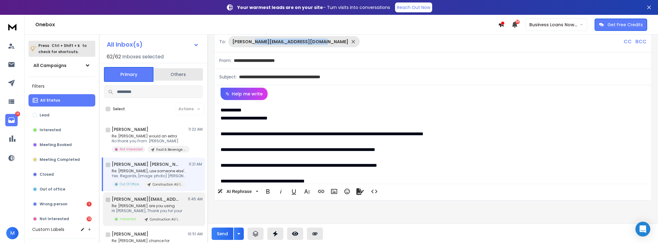  Describe the element at coordinates (129, 75) in the screenshot. I see `button: Primary` at that location.